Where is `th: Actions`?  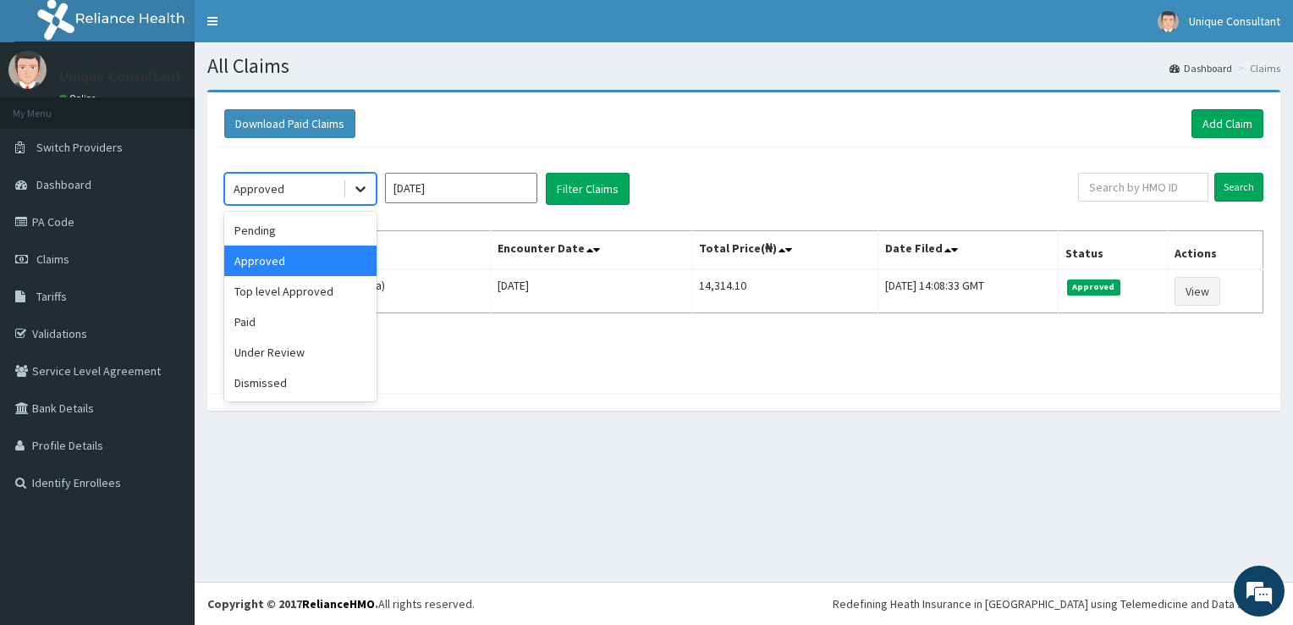
th: Actions is located at coordinates (1215, 251).